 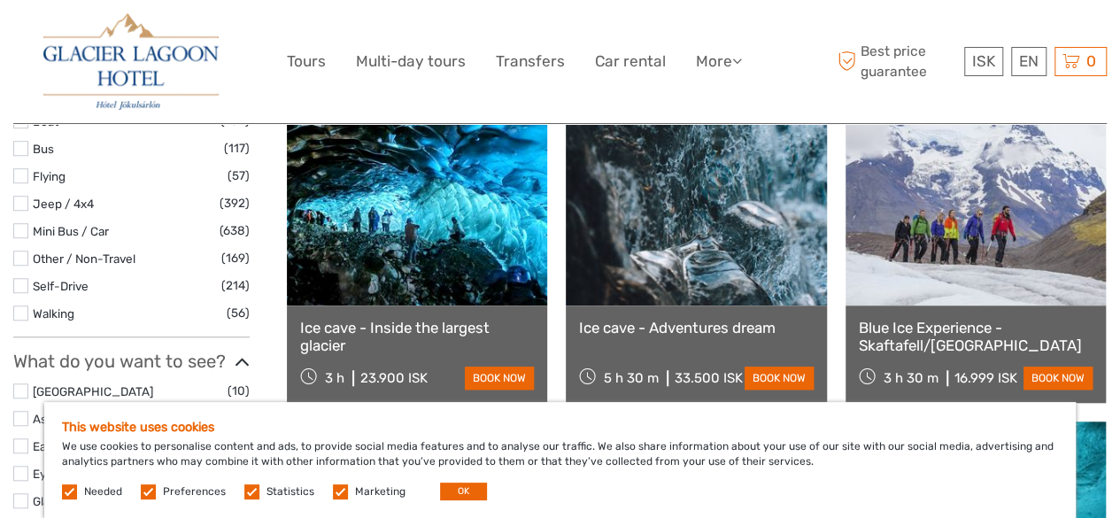 What do you see at coordinates (1029, 61) in the screenshot?
I see `div: EN` at bounding box center [1029, 61].